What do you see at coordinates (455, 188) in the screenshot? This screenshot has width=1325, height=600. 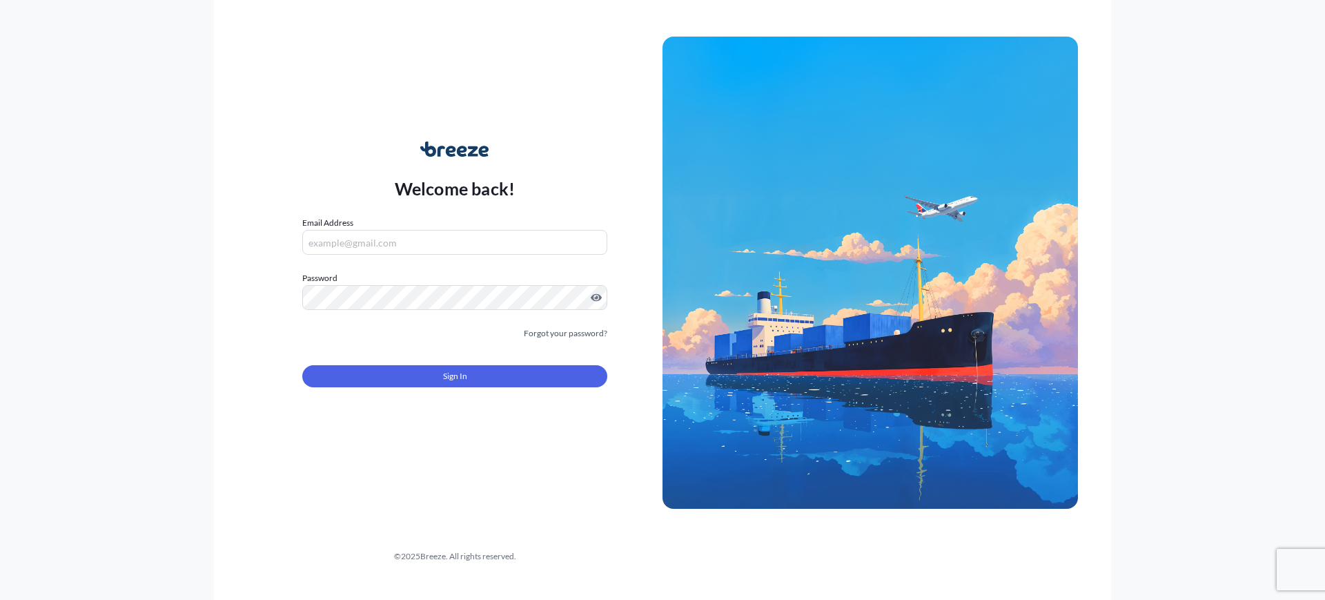 I see `p: Welcome back!` at bounding box center [455, 188].